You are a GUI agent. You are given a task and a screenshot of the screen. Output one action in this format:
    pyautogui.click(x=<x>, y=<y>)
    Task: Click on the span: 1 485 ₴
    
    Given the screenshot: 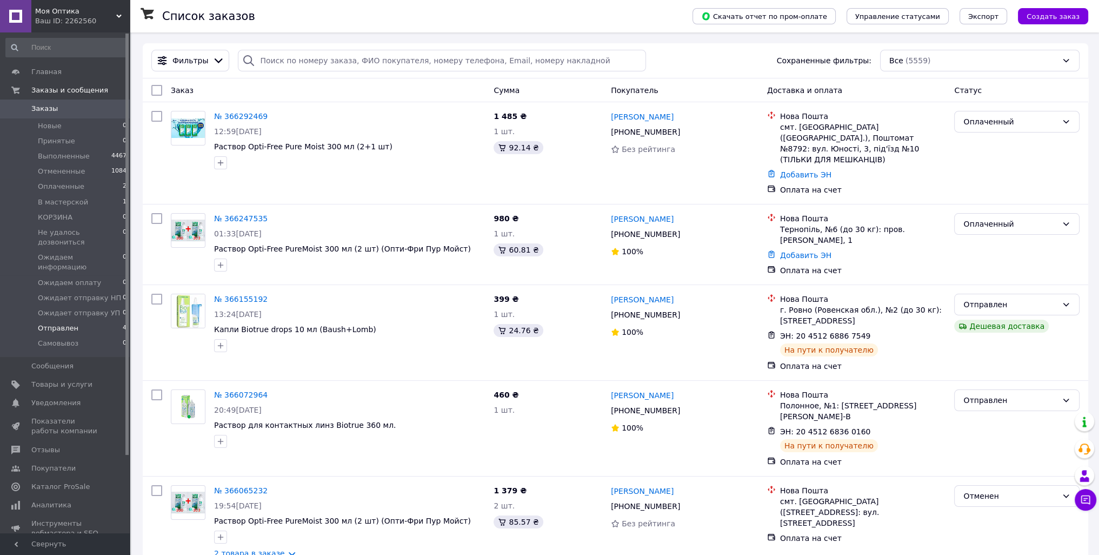 What is the action you would take?
    pyautogui.click(x=510, y=116)
    